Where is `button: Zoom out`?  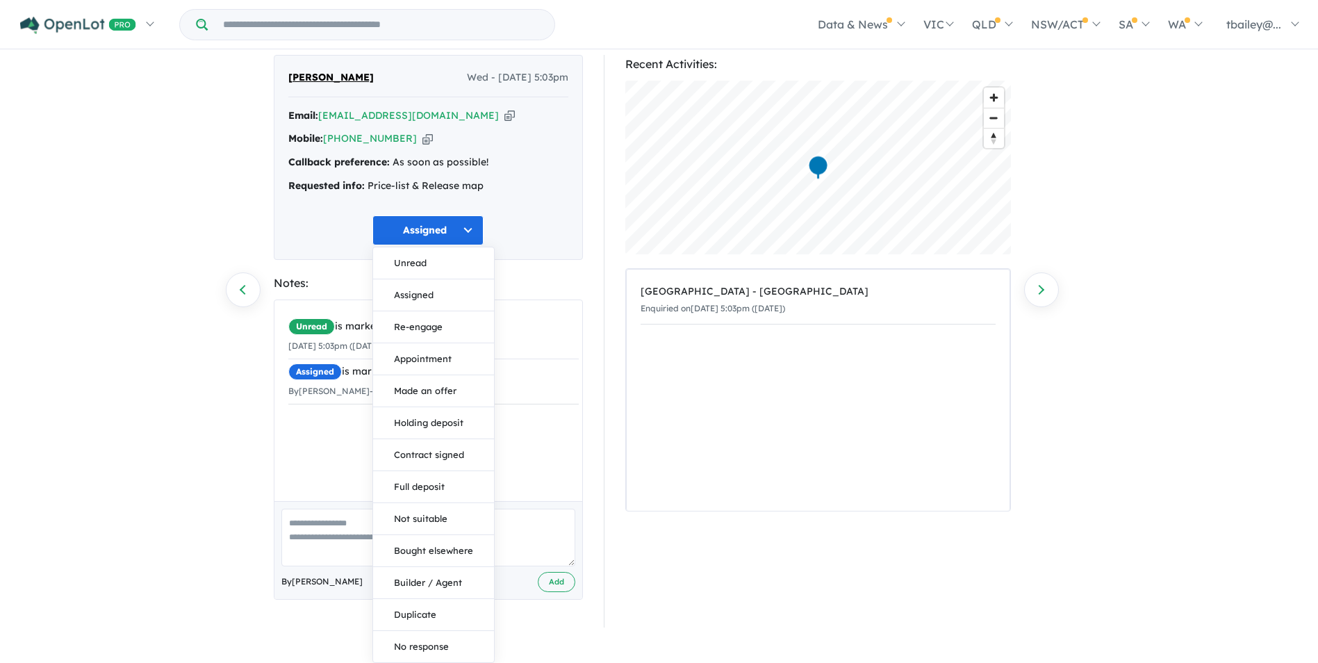 button: Zoom out is located at coordinates (993, 117).